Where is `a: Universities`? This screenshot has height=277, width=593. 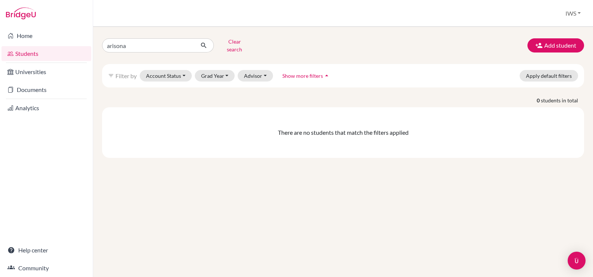 a: Universities is located at coordinates (46, 72).